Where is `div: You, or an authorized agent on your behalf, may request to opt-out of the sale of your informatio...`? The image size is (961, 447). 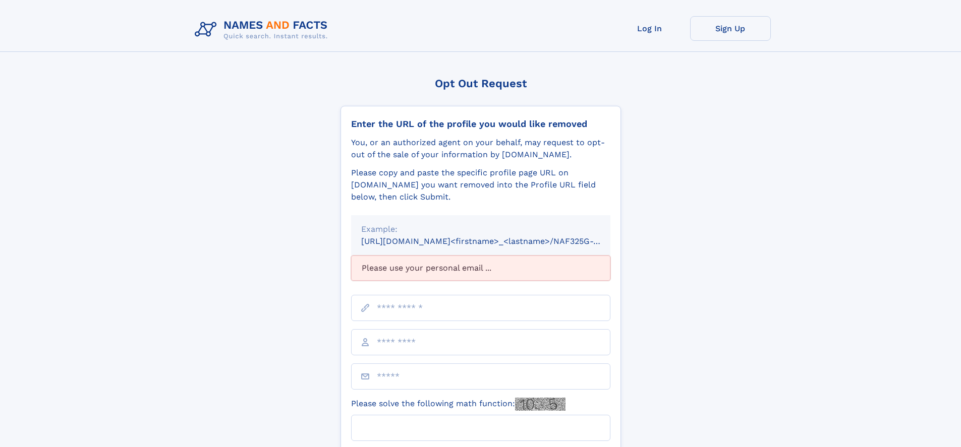 div: You, or an authorized agent on your behalf, may request to opt-out of the sale of your informatio... is located at coordinates (481, 149).